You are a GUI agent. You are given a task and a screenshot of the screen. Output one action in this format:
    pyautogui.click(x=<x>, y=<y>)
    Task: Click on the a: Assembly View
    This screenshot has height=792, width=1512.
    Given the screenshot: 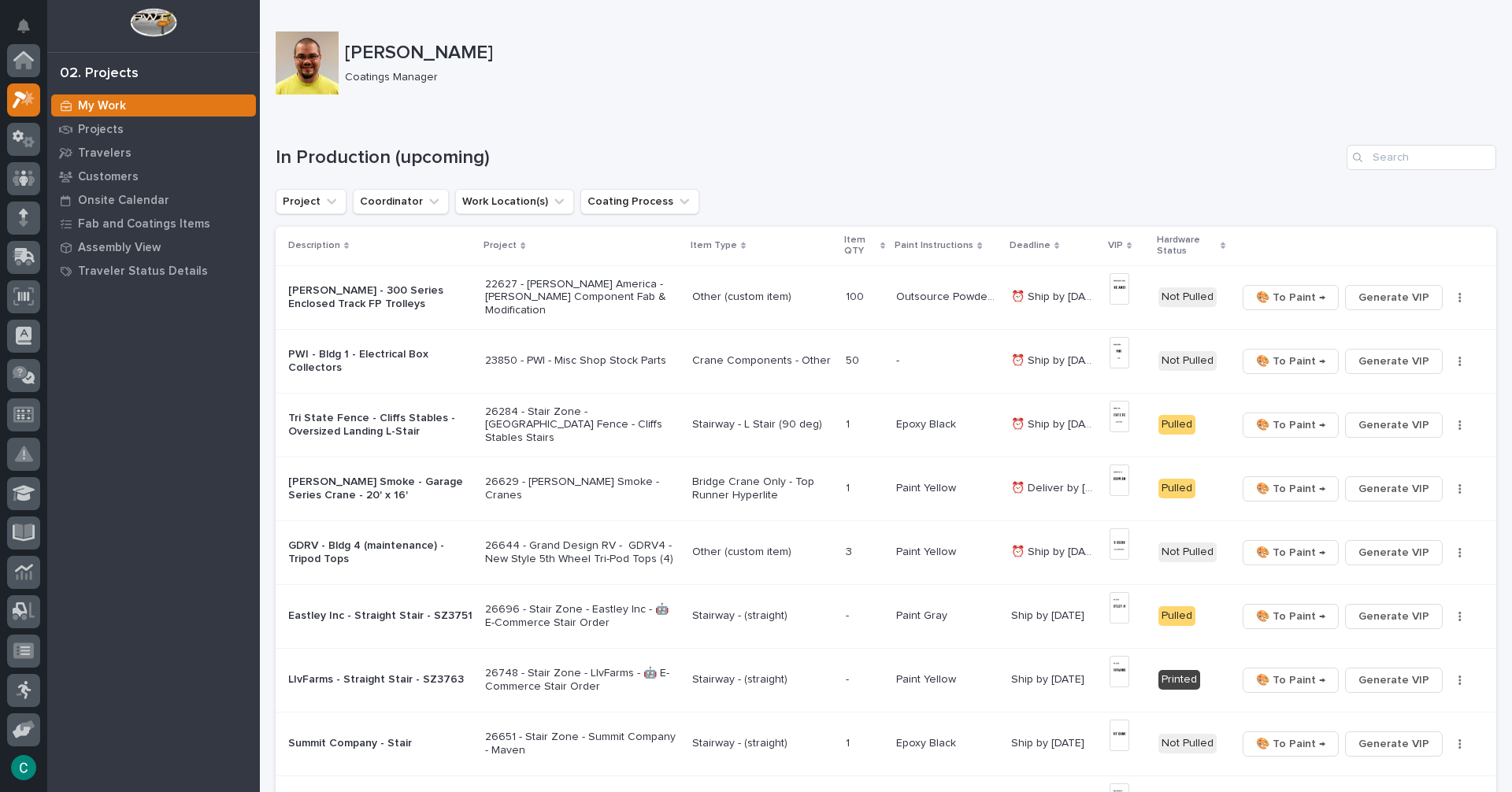 What is the action you would take?
    pyautogui.click(x=153, y=247)
    